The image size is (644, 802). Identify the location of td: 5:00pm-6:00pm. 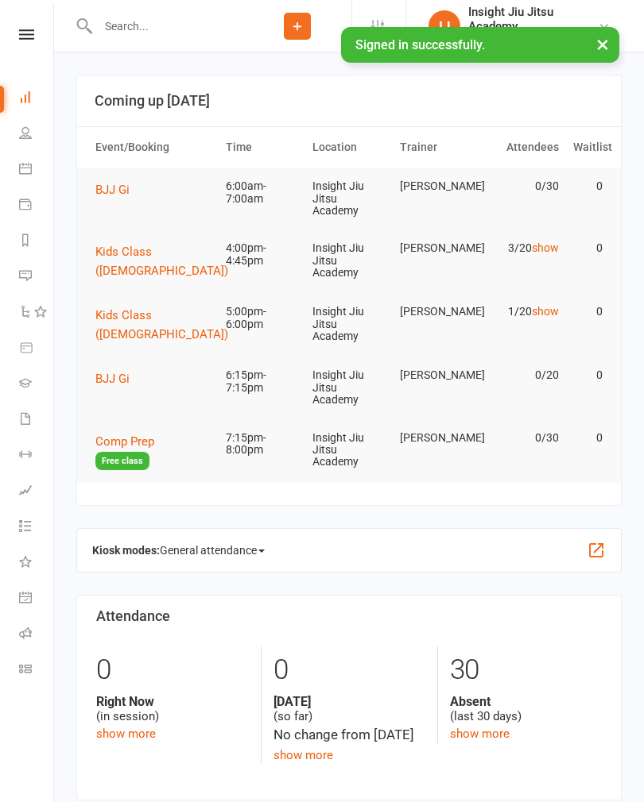
(261, 318).